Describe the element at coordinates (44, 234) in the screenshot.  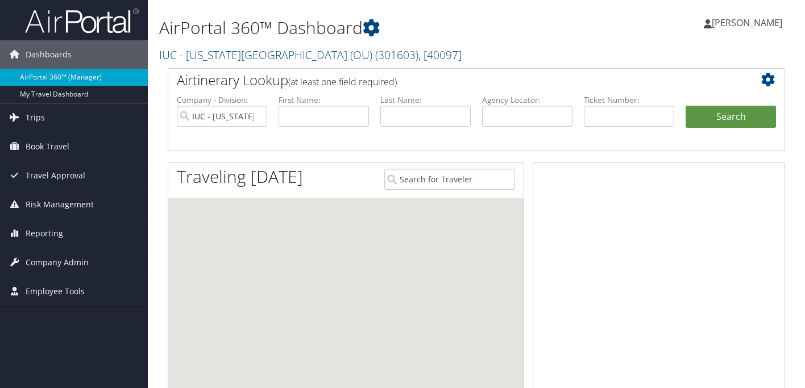
I see `span: Reporting` at that location.